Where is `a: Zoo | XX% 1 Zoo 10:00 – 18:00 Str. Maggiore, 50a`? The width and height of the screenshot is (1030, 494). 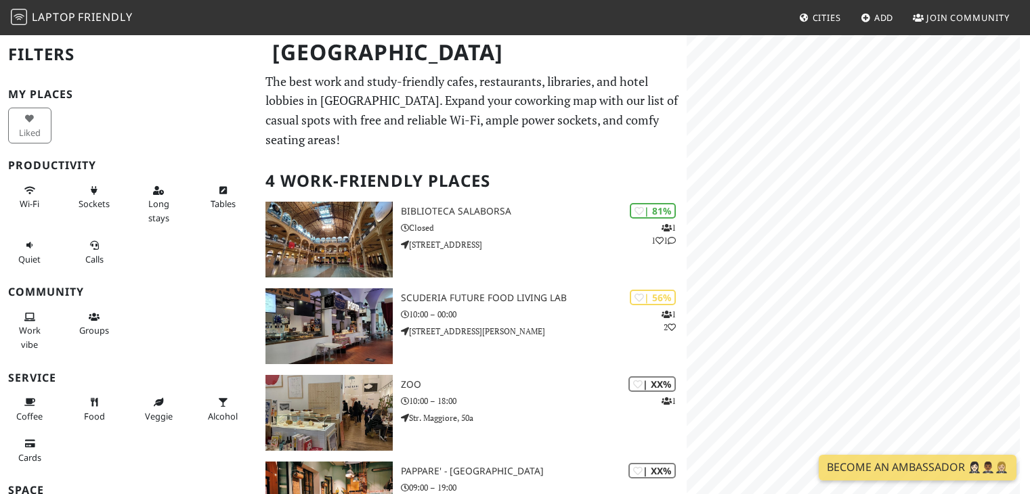 a: Zoo | XX% 1 Zoo 10:00 – 18:00 Str. Maggiore, 50a is located at coordinates (472, 413).